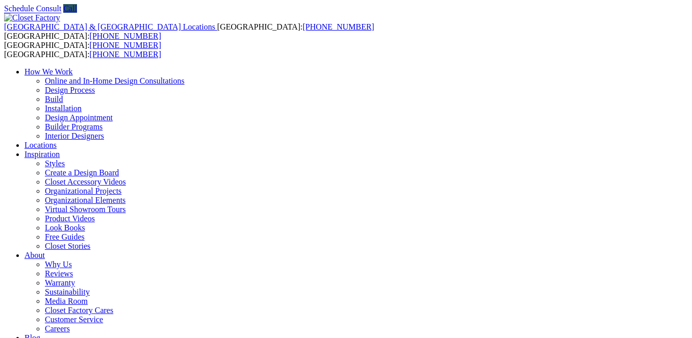  What do you see at coordinates (33, 8) in the screenshot?
I see `a: Schedule Consult` at bounding box center [33, 8].